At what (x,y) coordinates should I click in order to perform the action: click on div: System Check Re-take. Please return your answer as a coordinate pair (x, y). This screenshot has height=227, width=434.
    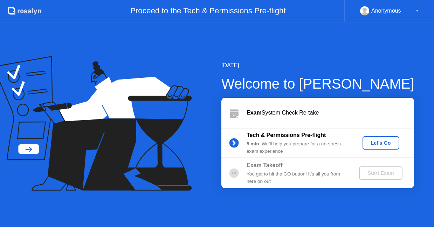
    Looking at the image, I should click on (331, 113).